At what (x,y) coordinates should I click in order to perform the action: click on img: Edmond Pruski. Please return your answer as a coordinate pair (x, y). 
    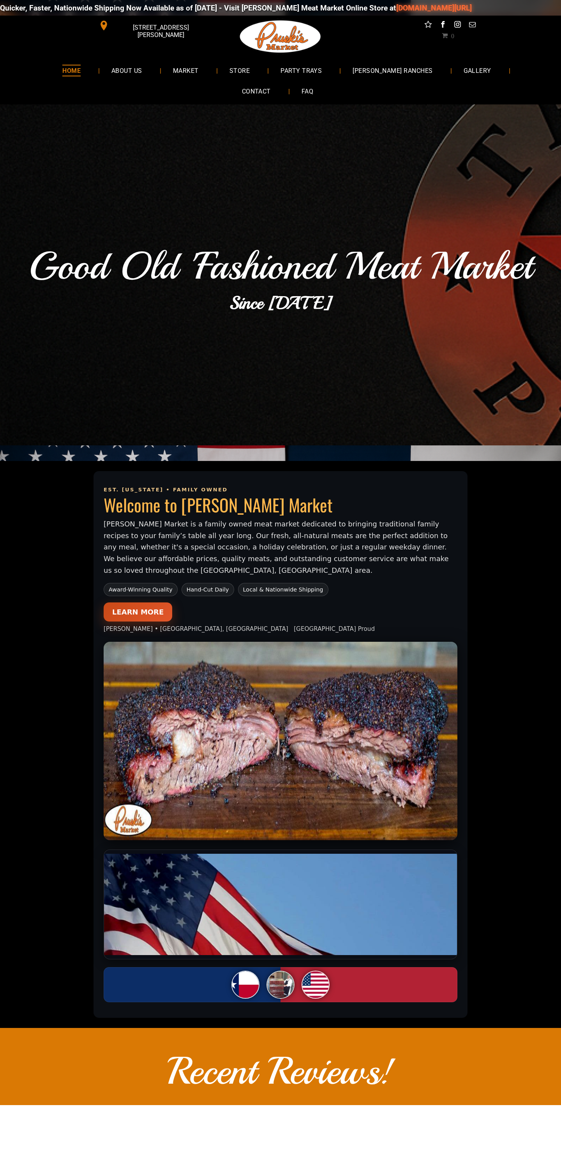
    Looking at the image, I should click on (281, 985).